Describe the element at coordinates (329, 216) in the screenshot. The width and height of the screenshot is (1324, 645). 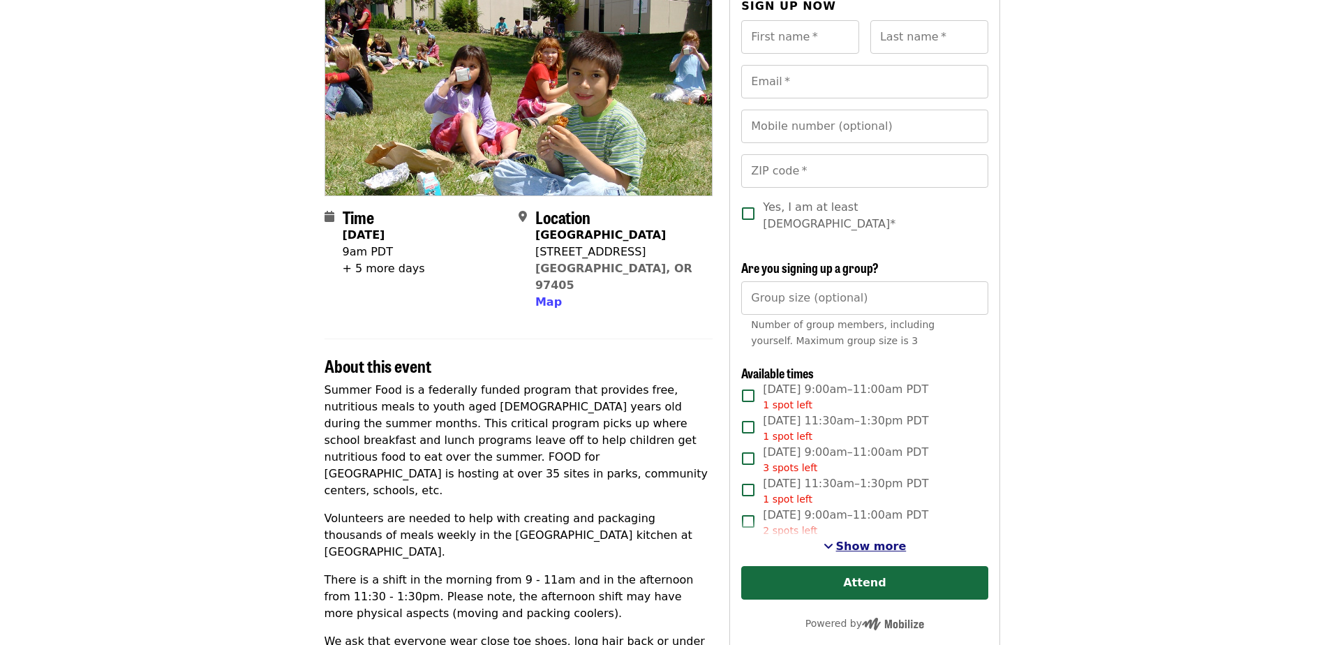
I see `i: calendar icon` at that location.